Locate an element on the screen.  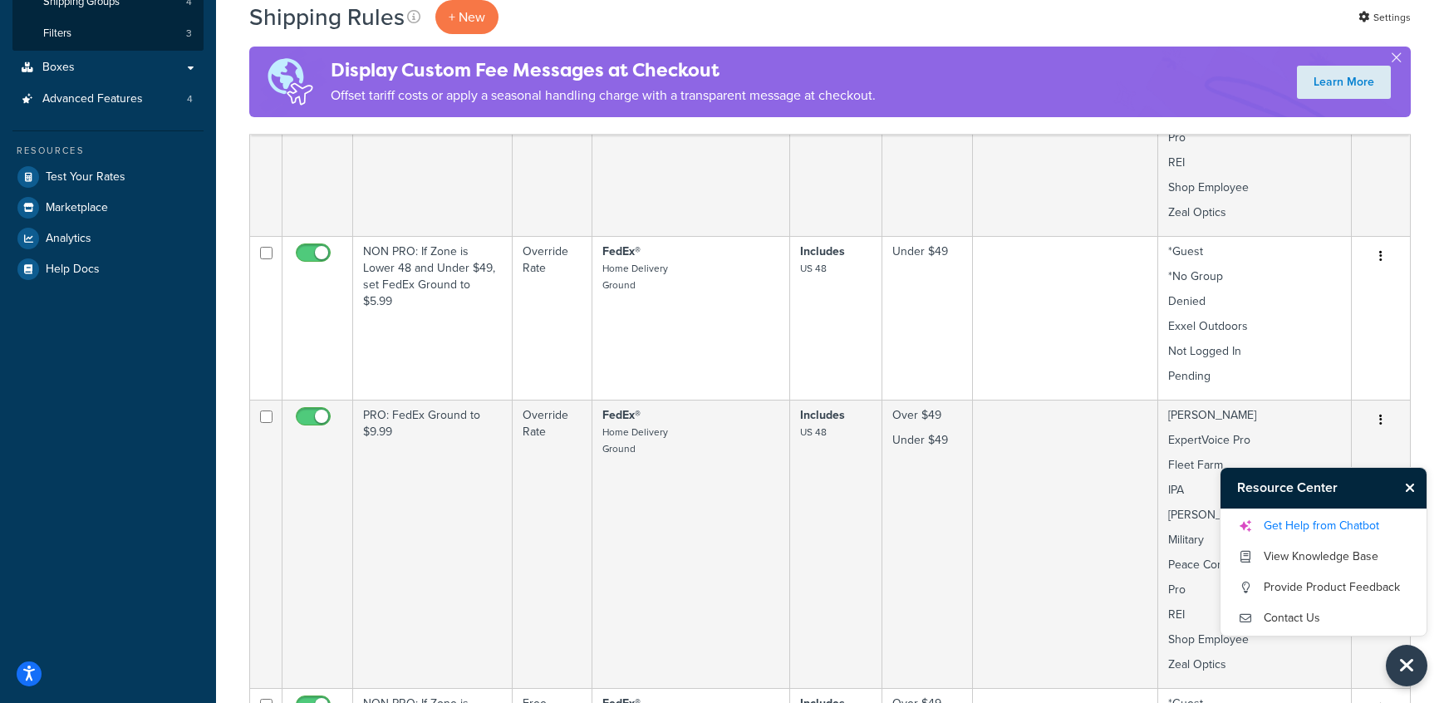
a: Contact Us is located at coordinates (1323, 618).